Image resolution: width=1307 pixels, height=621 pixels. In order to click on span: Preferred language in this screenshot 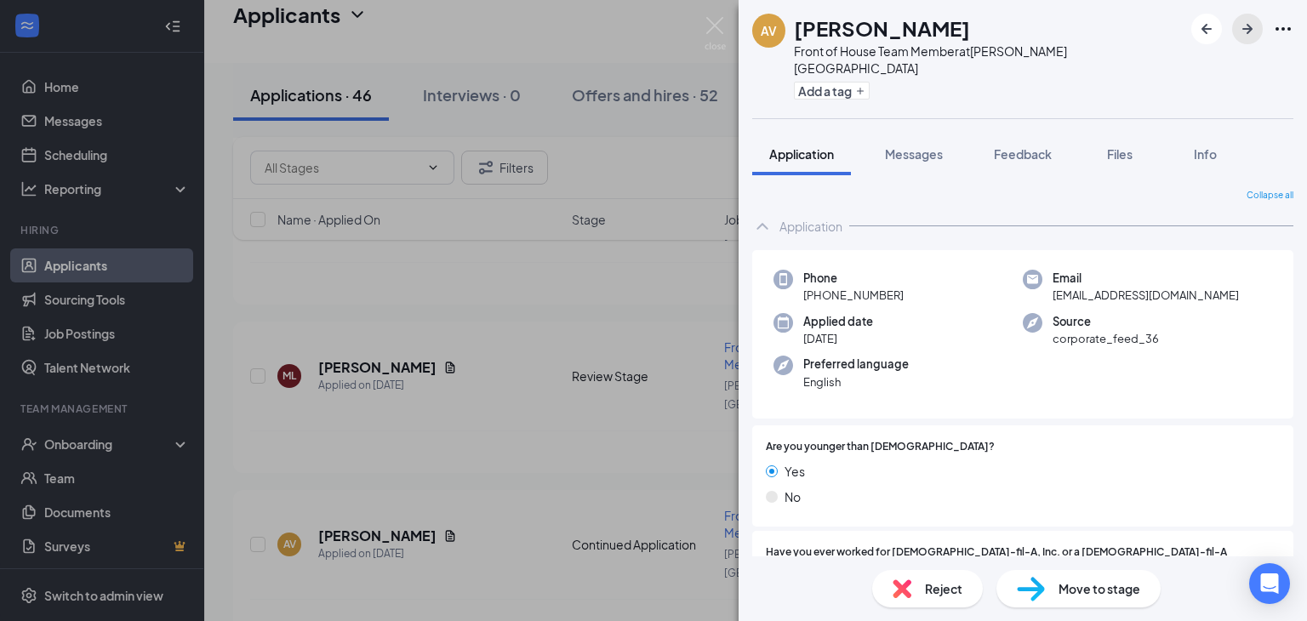, I will do `click(856, 364)`.